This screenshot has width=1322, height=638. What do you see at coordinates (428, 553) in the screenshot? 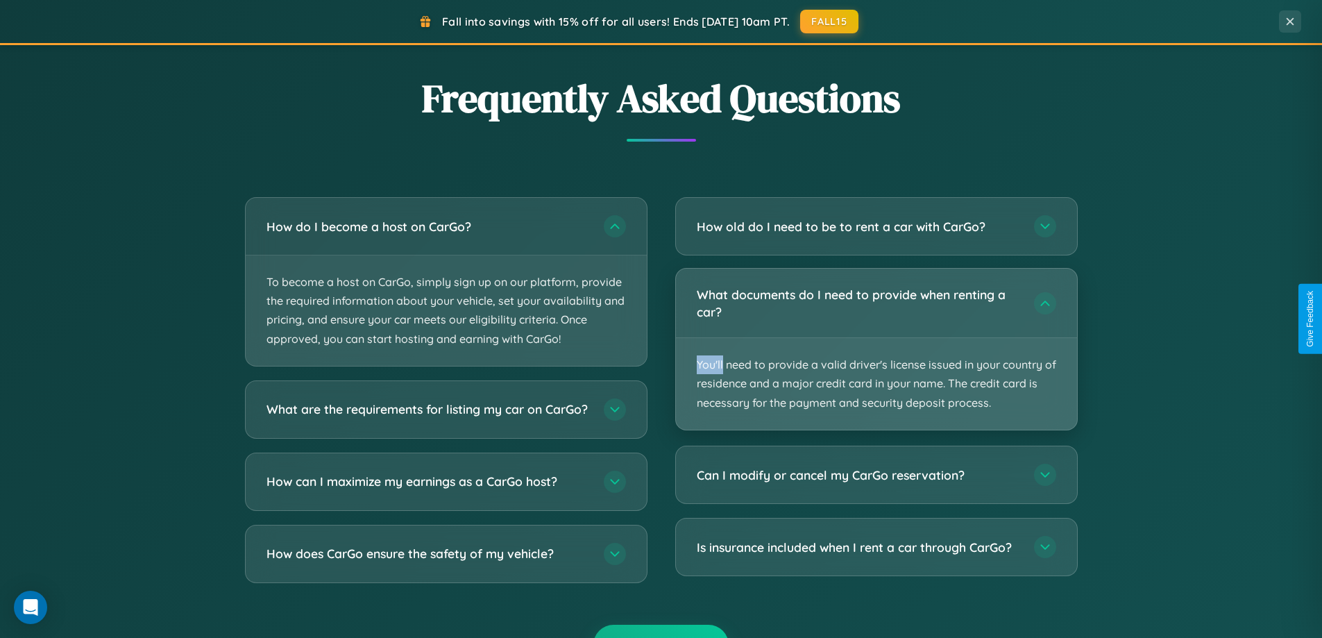
I see `h3: How does CarGo ensure the safety of my vehicle?` at bounding box center [428, 553].